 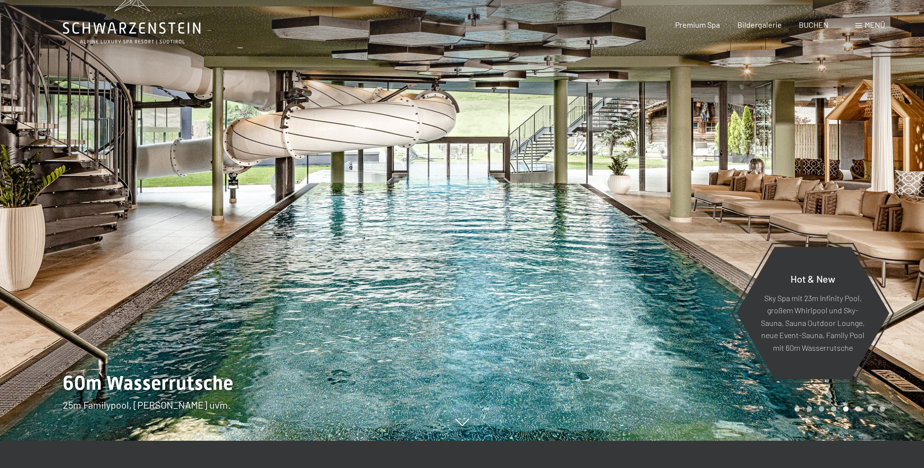 What do you see at coordinates (845, 409) in the screenshot?
I see `div: Carousel Page 5 (Current Slide)` at bounding box center [845, 409].